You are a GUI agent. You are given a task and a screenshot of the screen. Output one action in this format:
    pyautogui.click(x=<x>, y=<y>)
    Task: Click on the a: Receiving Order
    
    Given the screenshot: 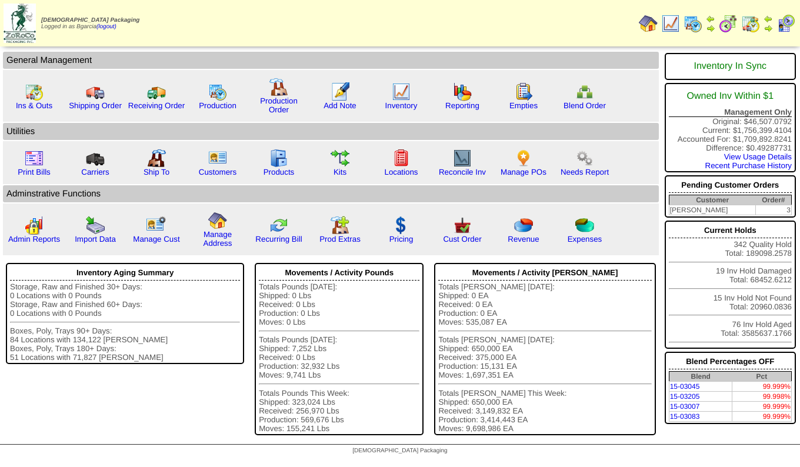 What is the action you would take?
    pyautogui.click(x=156, y=105)
    